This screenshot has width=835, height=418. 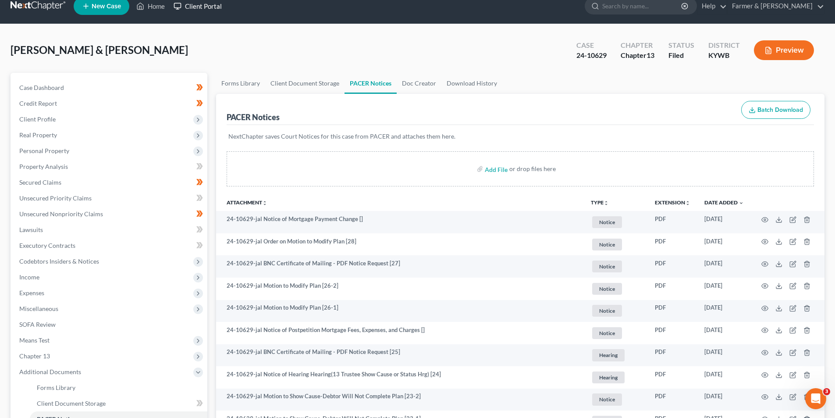 What do you see at coordinates (681, 55) in the screenshot?
I see `div: Filed` at bounding box center [681, 55].